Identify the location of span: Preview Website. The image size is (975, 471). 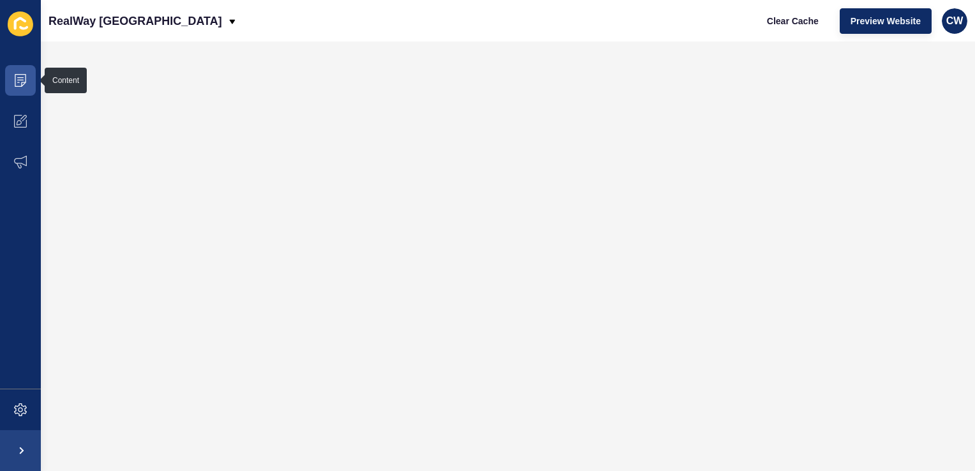
(886, 21).